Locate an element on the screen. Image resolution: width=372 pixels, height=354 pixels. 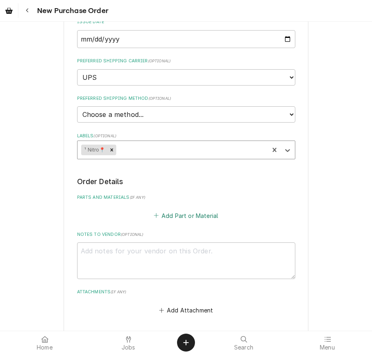
span: Home is located at coordinates (44, 348).